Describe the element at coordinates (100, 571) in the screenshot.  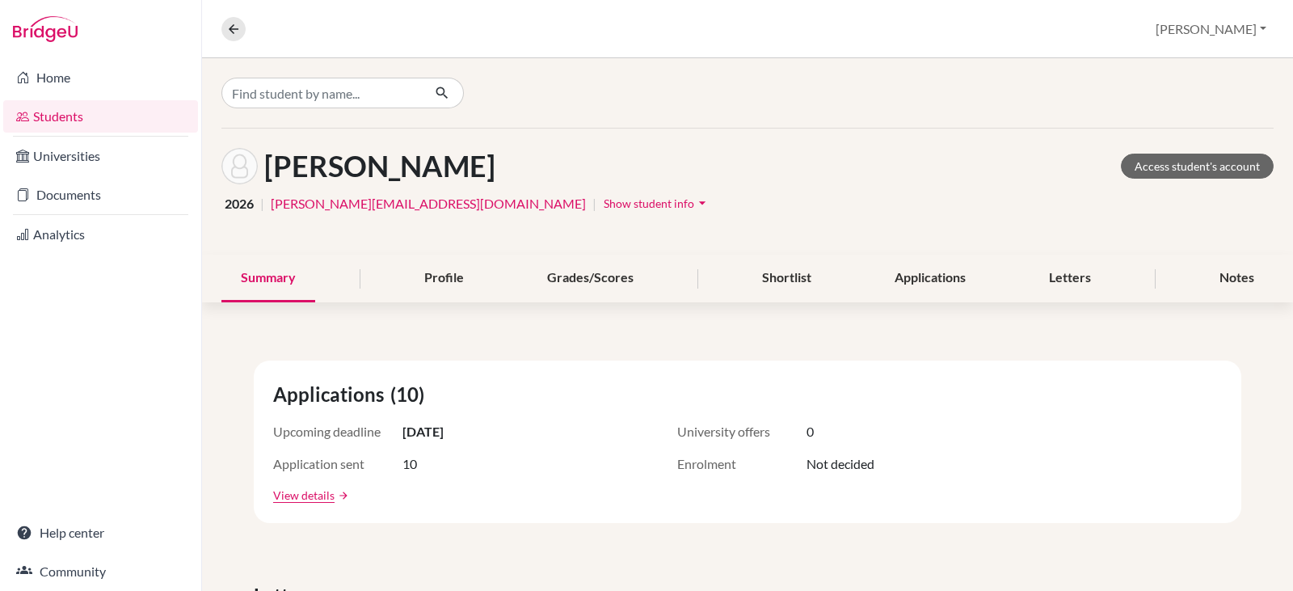
I see `a: Community` at that location.